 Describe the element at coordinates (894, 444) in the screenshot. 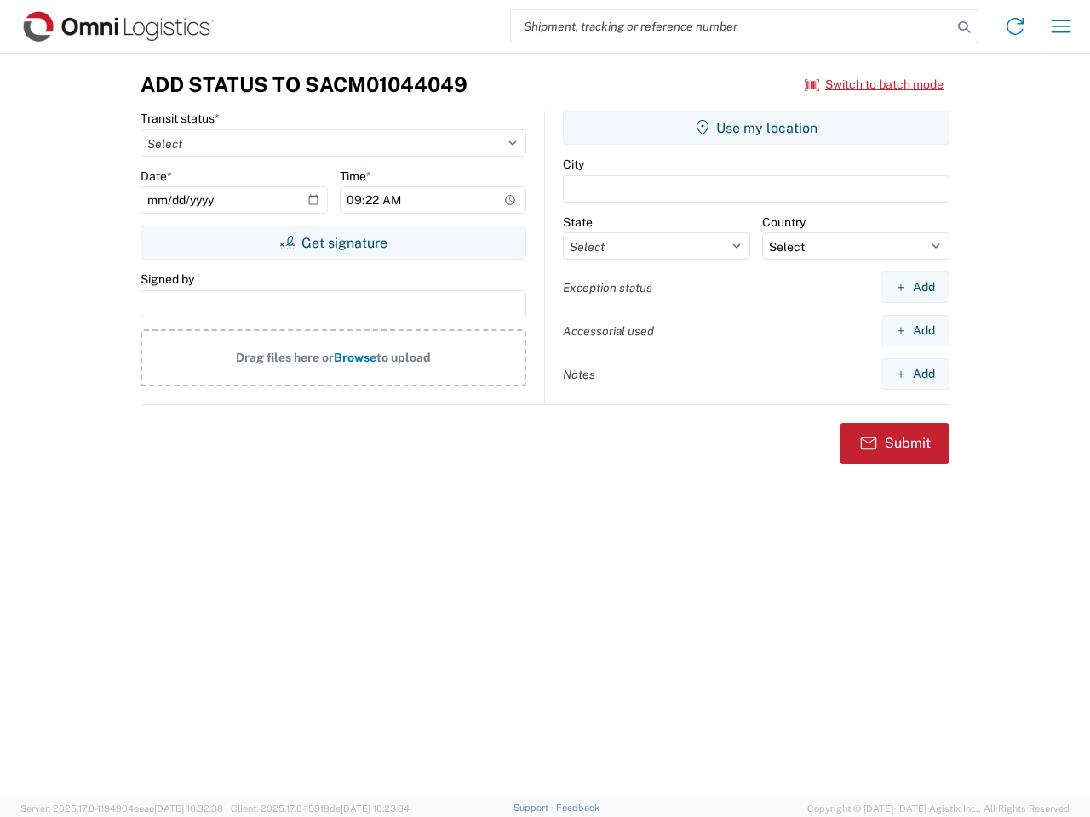

I see `button: Submit` at that location.